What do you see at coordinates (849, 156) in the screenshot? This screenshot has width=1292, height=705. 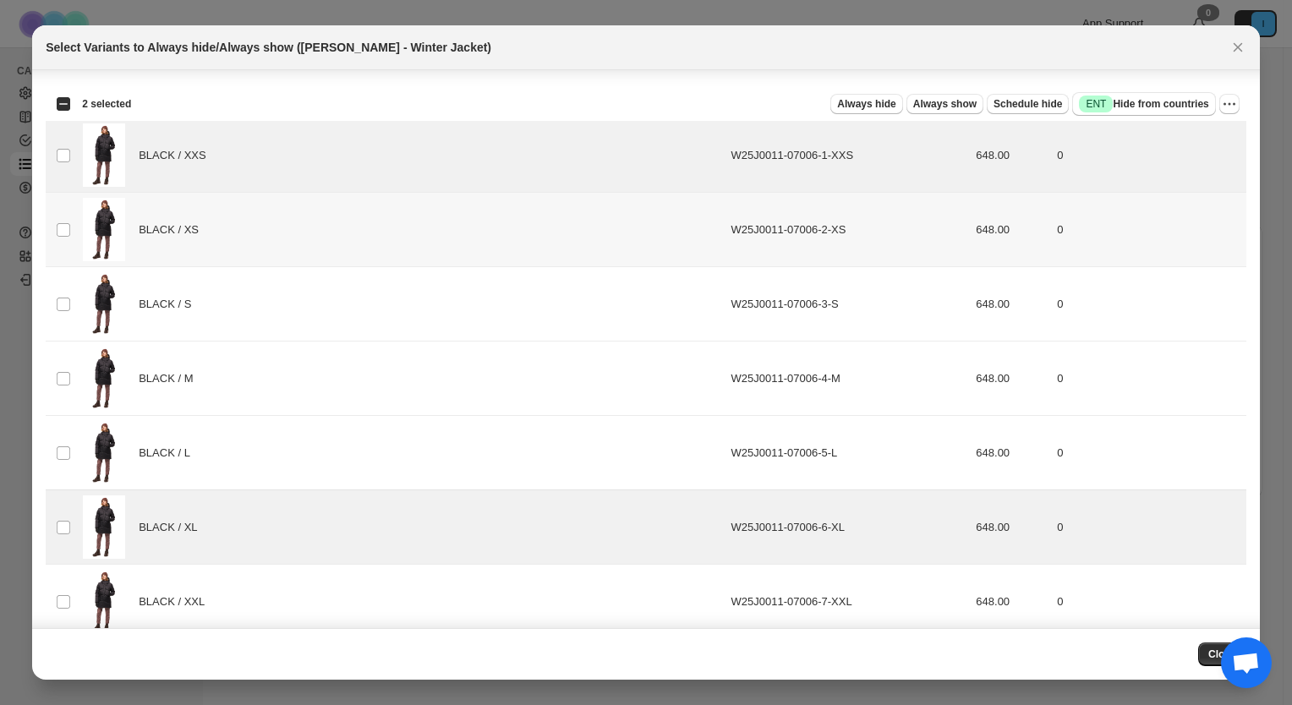 I see `td: W25J0011-07006-1-XXS` at bounding box center [849, 156].